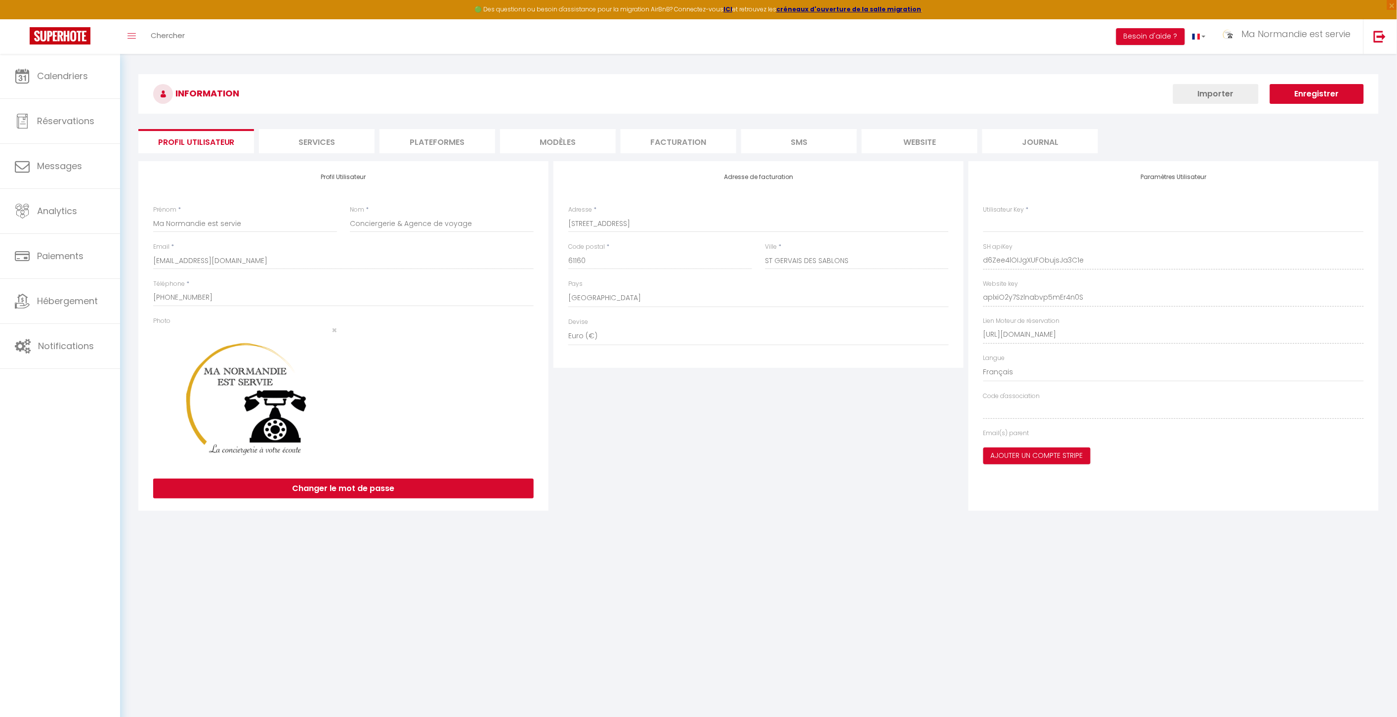 This screenshot has width=1397, height=717. Describe the element at coordinates (1174, 177) in the screenshot. I see `h4: Paramètres Utilisateur` at that location.